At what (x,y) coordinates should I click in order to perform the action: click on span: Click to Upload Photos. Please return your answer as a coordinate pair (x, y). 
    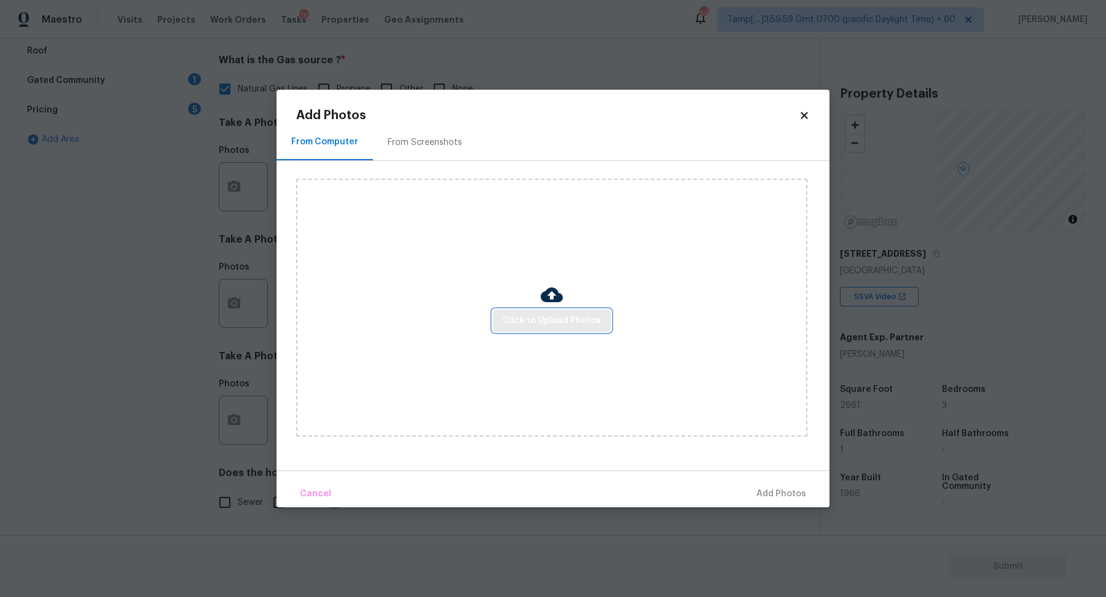
    Looking at the image, I should click on (552, 321).